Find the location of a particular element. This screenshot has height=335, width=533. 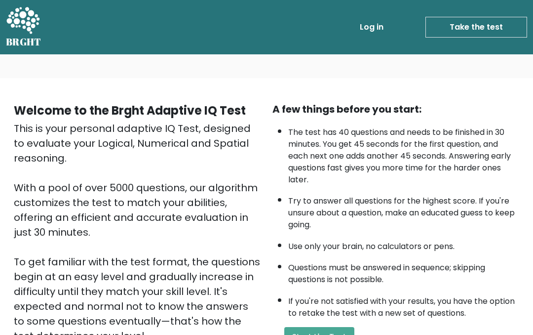

div: A few things before you start: is located at coordinates (396, 109).